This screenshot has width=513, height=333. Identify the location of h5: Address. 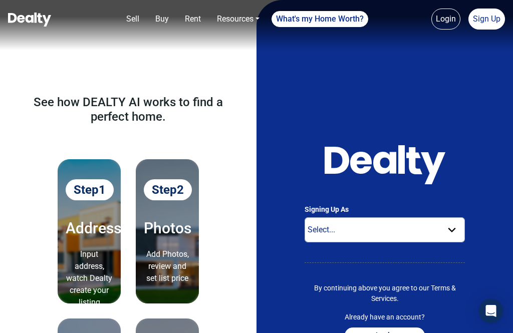
(89, 229).